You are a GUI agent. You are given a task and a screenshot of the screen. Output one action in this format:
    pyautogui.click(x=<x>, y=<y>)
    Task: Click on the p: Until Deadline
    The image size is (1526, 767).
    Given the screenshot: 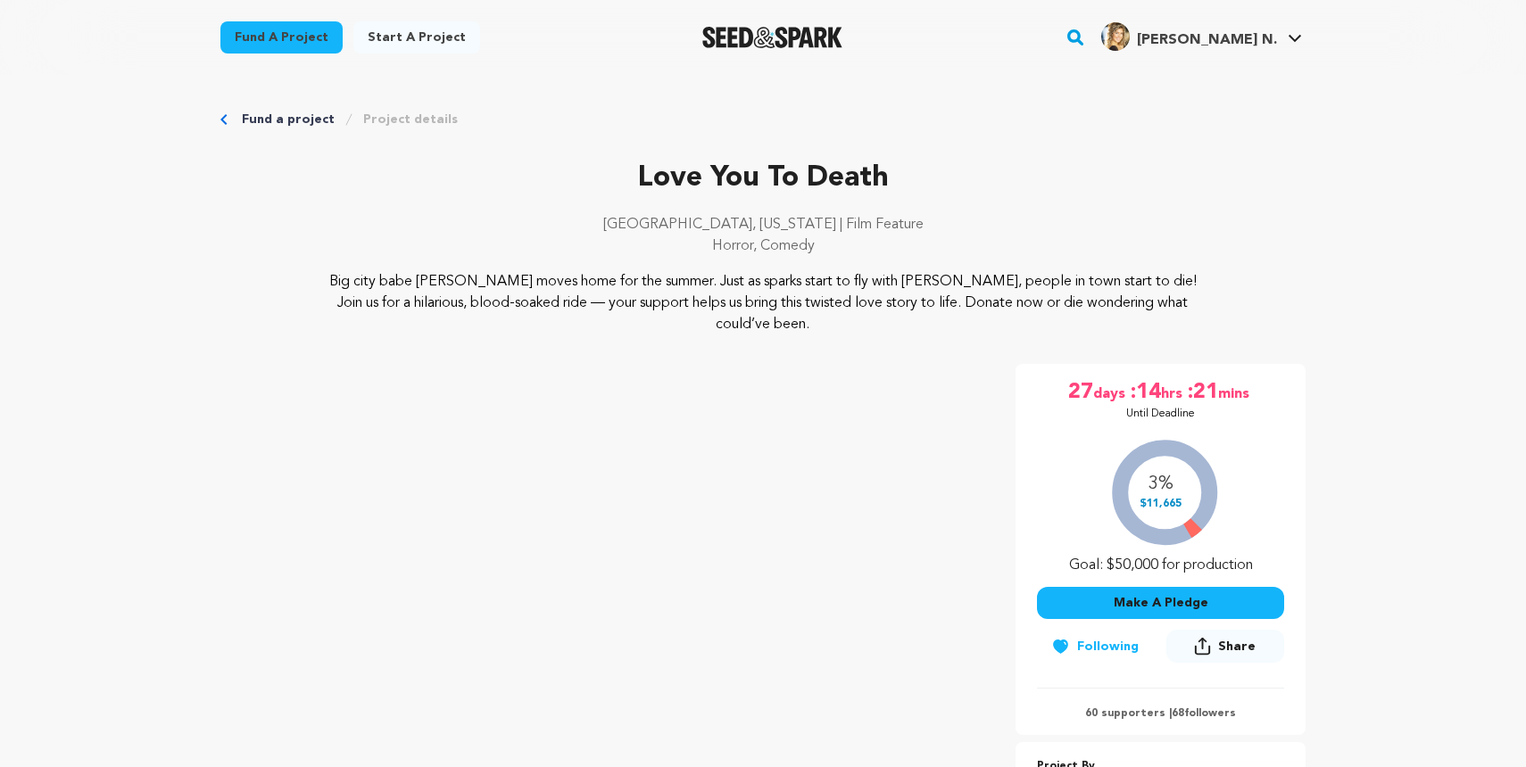 What is the action you would take?
    pyautogui.click(x=1160, y=414)
    